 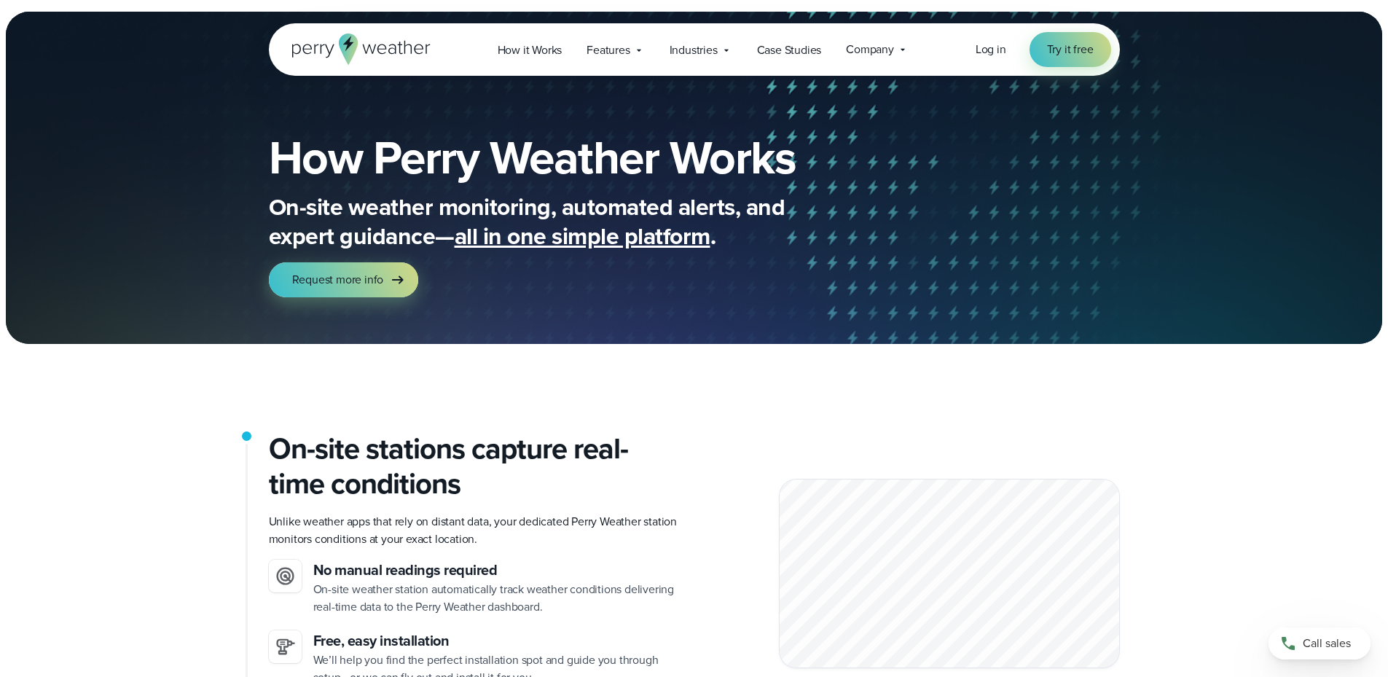 I want to click on a: Log in, so click(x=991, y=50).